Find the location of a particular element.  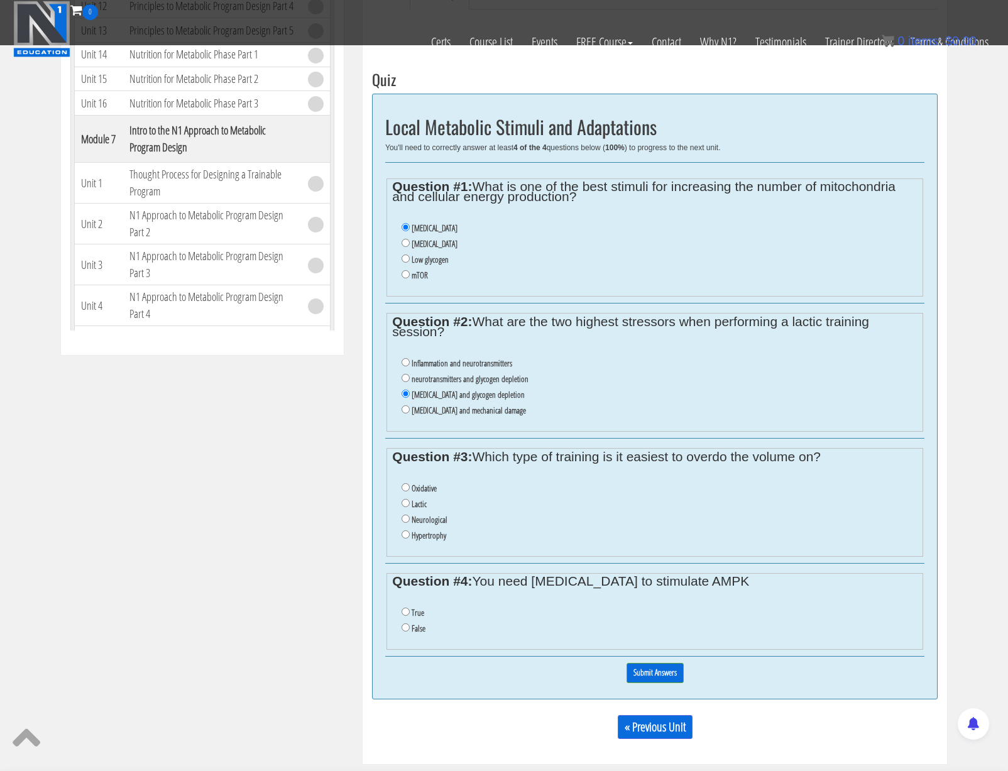

a: Testimonials is located at coordinates (780, 42).